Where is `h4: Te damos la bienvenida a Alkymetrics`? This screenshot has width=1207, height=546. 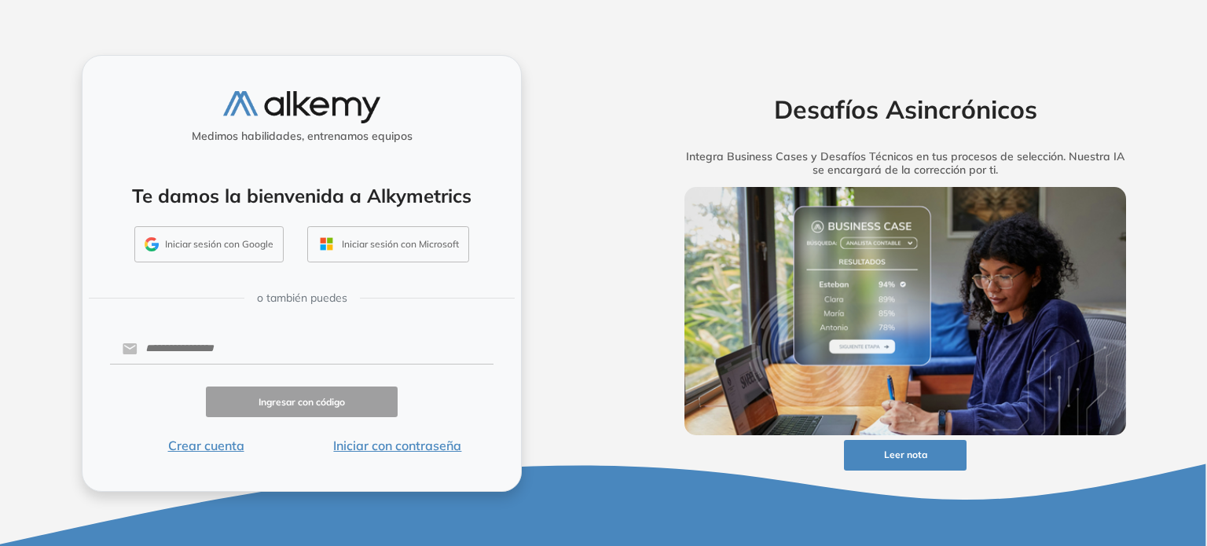 h4: Te damos la bienvenida a Alkymetrics is located at coordinates (302, 196).